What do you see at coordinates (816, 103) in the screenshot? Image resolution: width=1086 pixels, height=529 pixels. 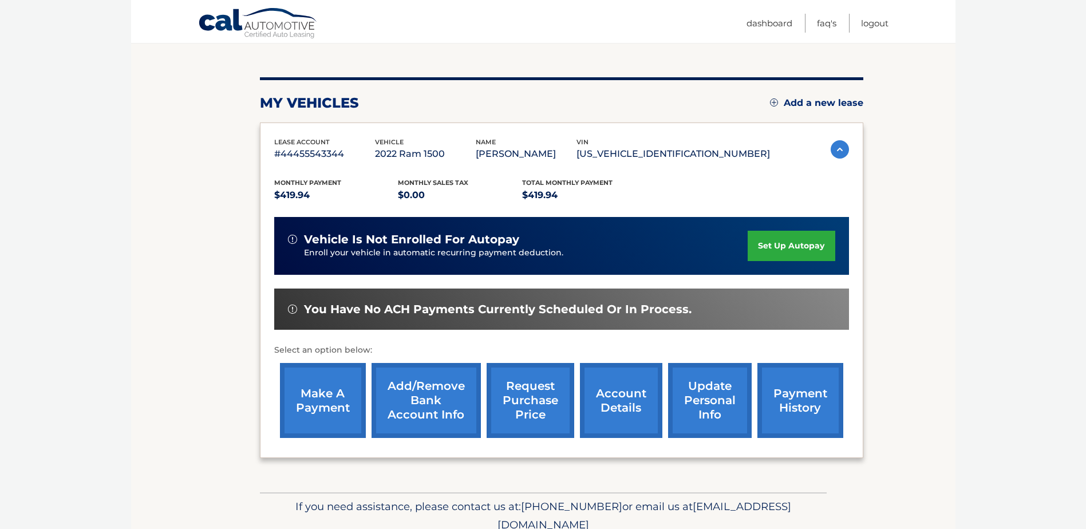 I see `a: Add a new lease` at bounding box center [816, 103].